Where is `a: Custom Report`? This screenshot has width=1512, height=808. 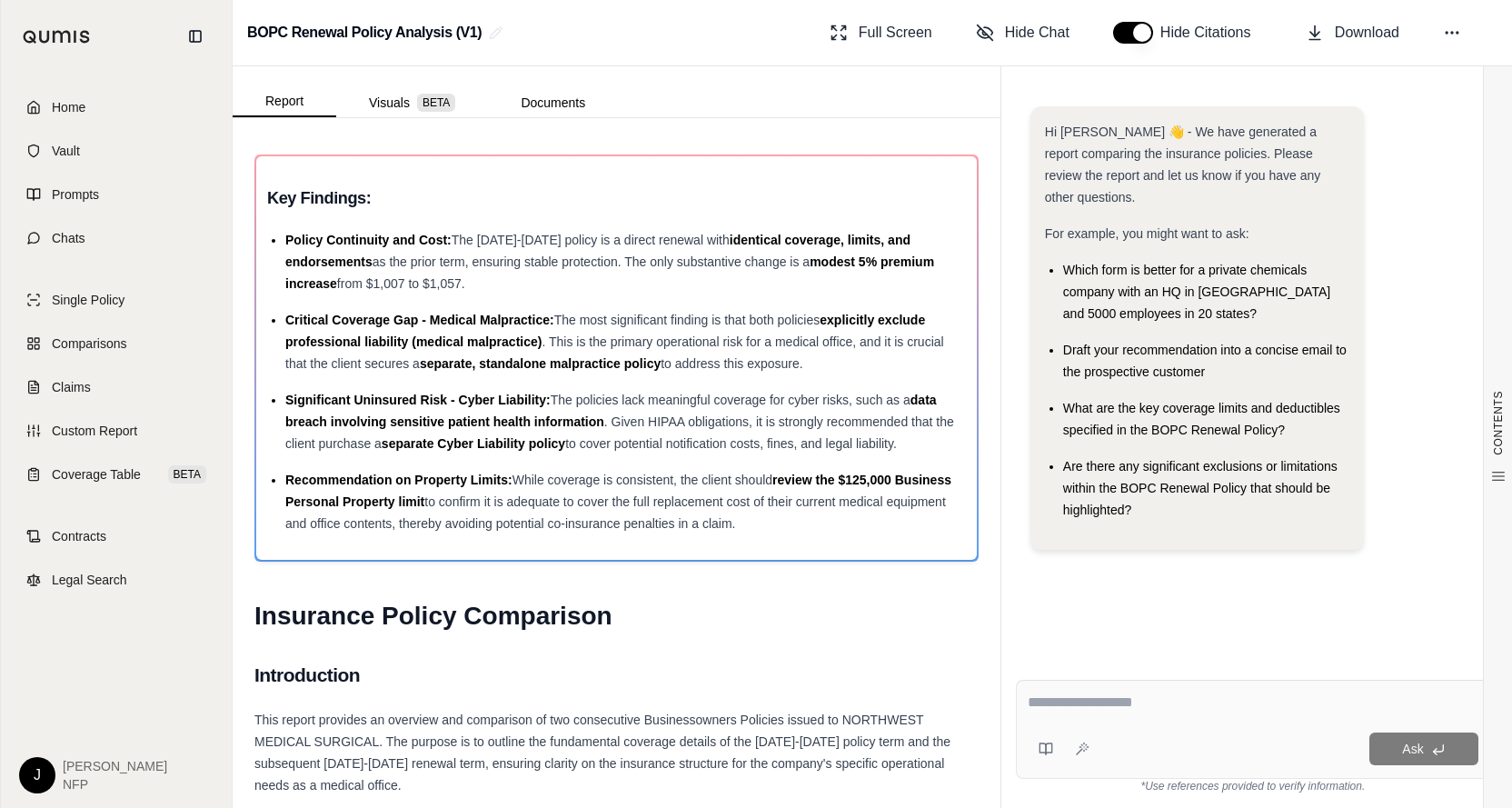 a: Custom Report is located at coordinates (117, 430).